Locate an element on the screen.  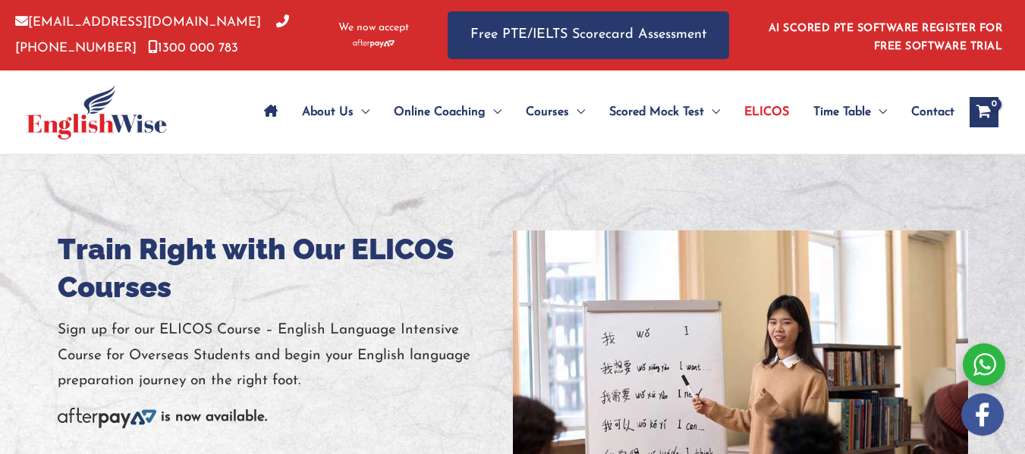
img: cropped-ew-logo is located at coordinates (96, 112).